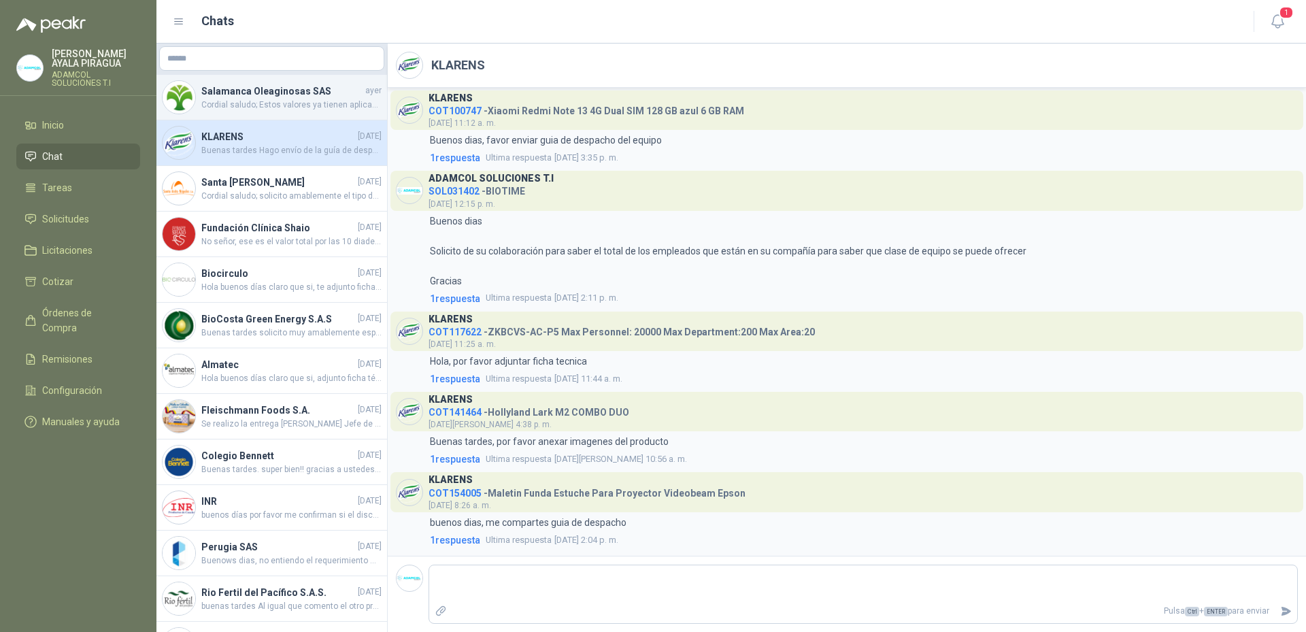 The height and width of the screenshot is (632, 1306). I want to click on span: Buenas tardes solicito muy amablemente especificaciones técnicas del portátil, ya que no se entie..., so click(291, 333).